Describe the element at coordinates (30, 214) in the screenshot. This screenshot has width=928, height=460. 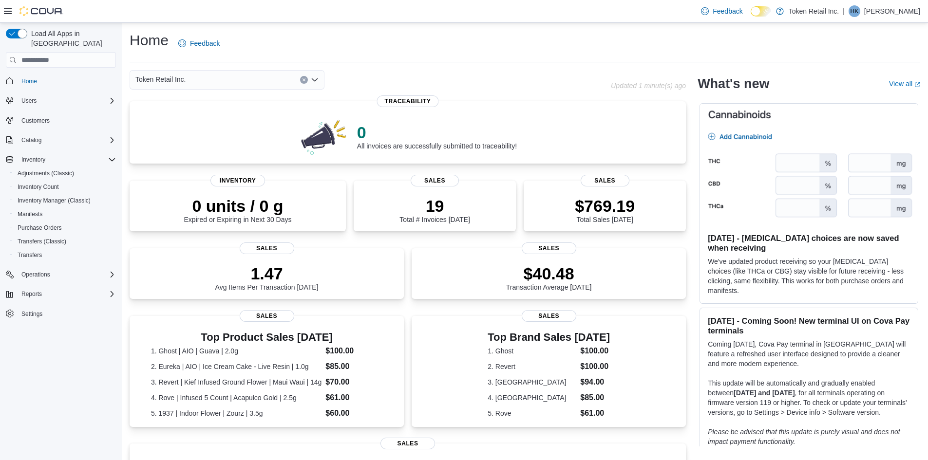
I see `a: Manifests` at that location.